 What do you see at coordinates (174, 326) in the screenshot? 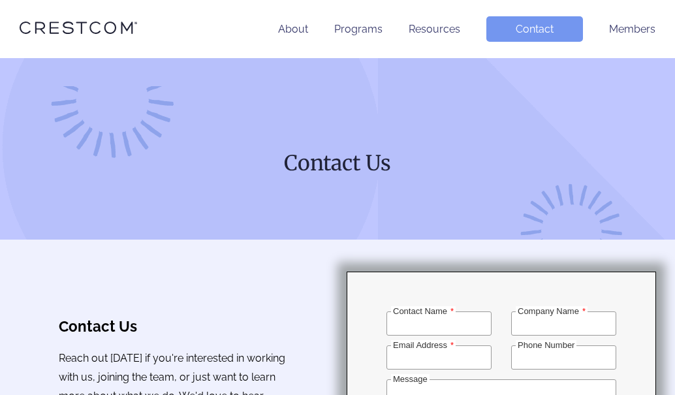
I see `h3: Contact Us` at bounding box center [174, 326].